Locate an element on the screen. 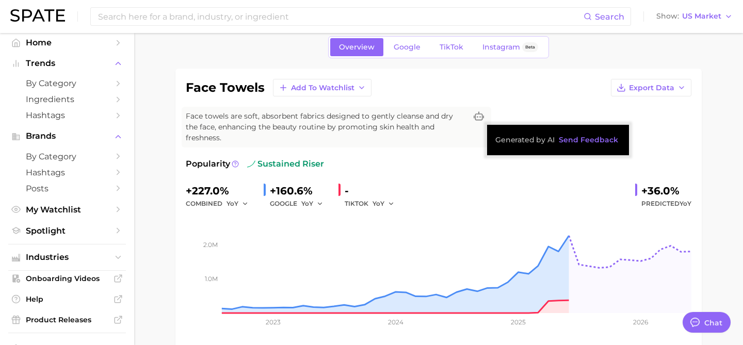  span: Instagram is located at coordinates (501, 47).